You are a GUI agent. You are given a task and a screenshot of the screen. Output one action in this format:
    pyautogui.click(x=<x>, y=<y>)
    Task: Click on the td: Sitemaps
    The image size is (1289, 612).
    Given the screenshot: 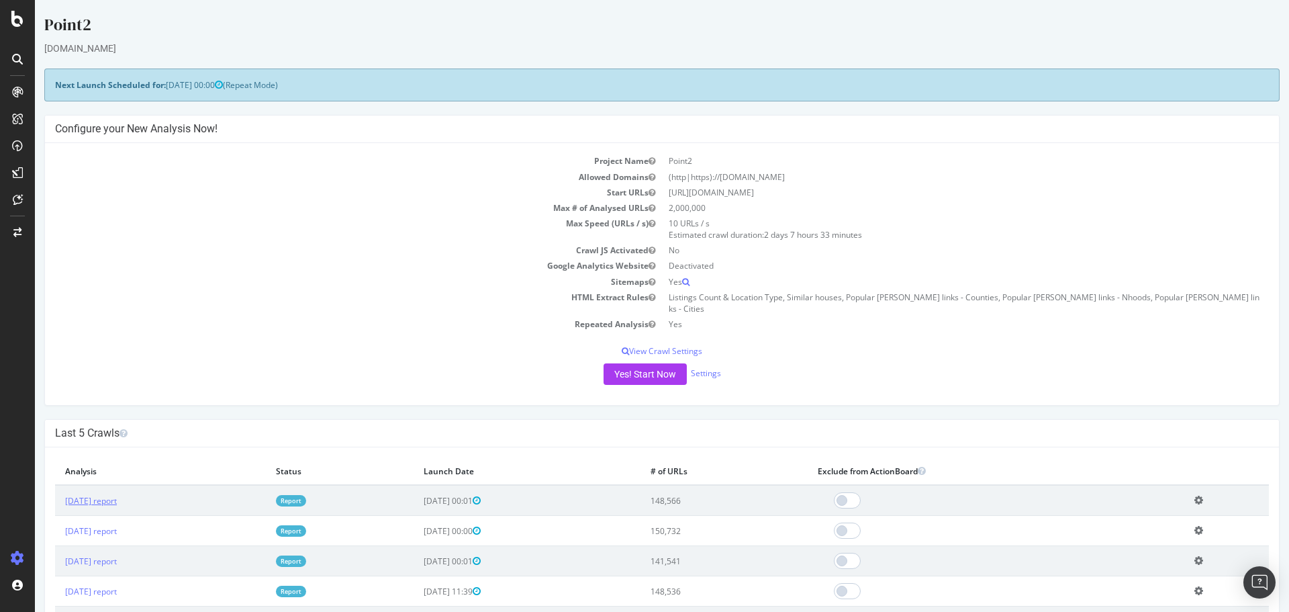 What is the action you would take?
    pyautogui.click(x=324, y=281)
    